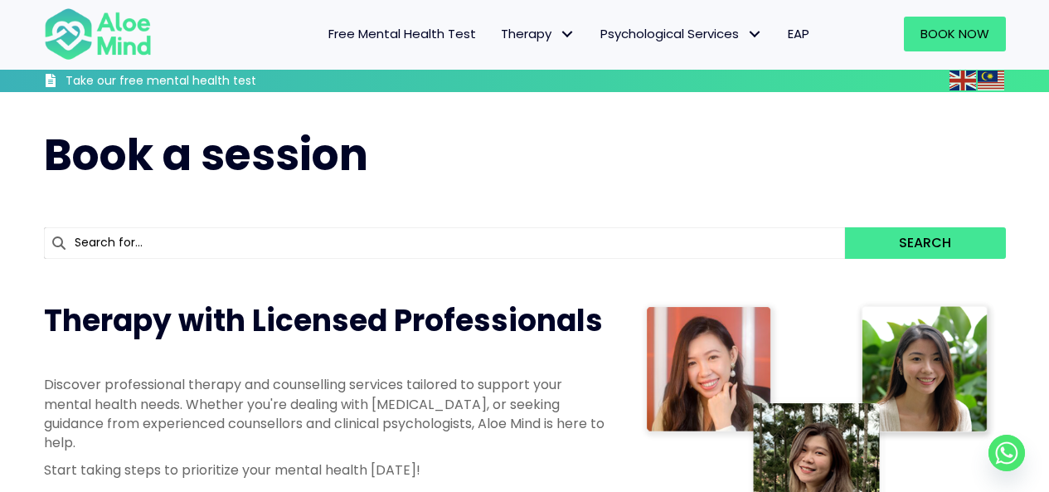  I want to click on input: Search for..., so click(444, 243).